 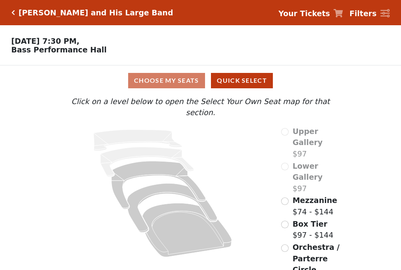 I want to click on a: Filters, so click(x=369, y=13).